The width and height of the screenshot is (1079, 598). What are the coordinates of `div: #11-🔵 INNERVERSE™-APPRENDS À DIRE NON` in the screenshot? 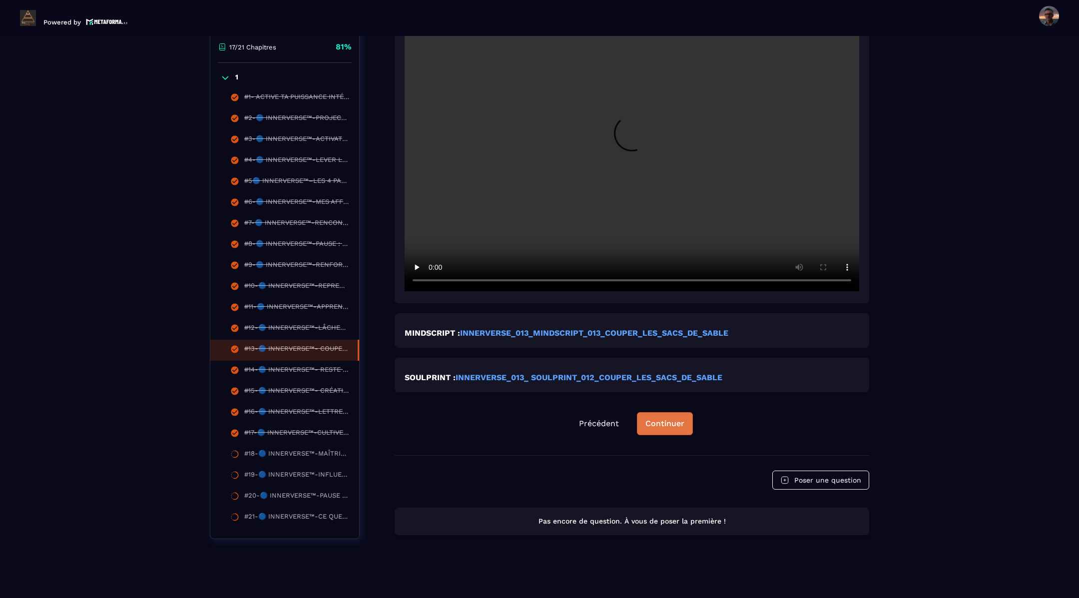 It's located at (297, 308).